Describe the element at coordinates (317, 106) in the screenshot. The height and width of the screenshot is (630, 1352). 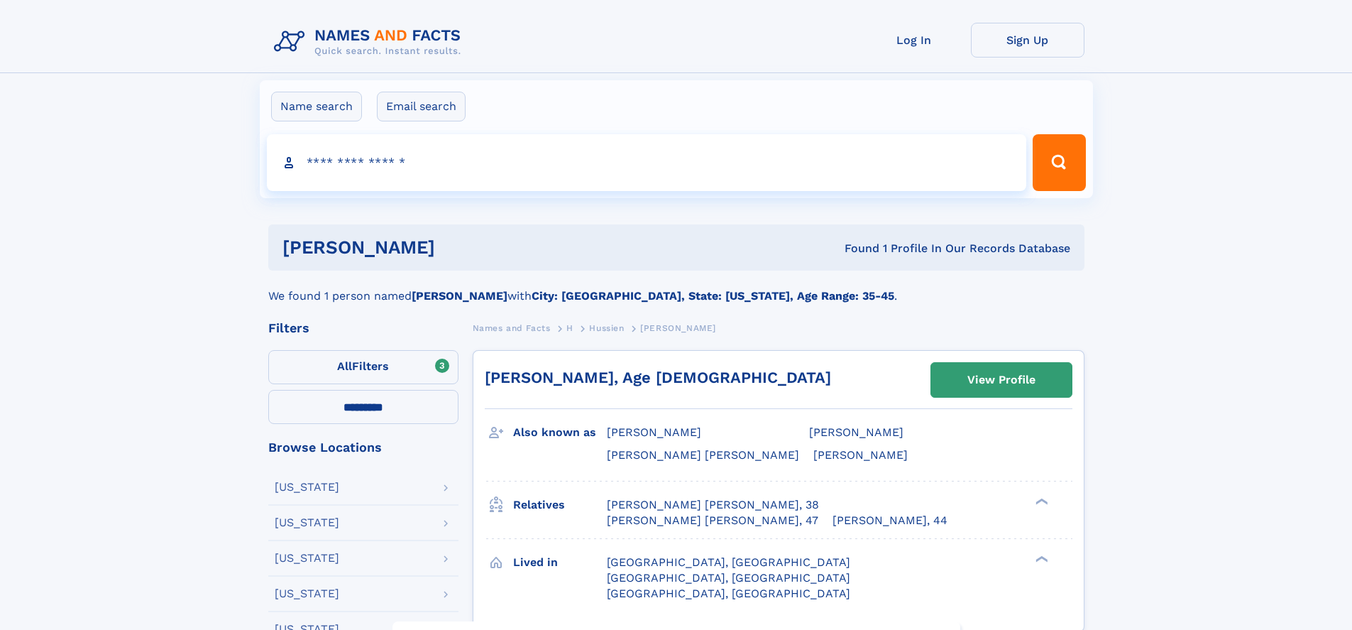
I see `label: Name search` at that location.